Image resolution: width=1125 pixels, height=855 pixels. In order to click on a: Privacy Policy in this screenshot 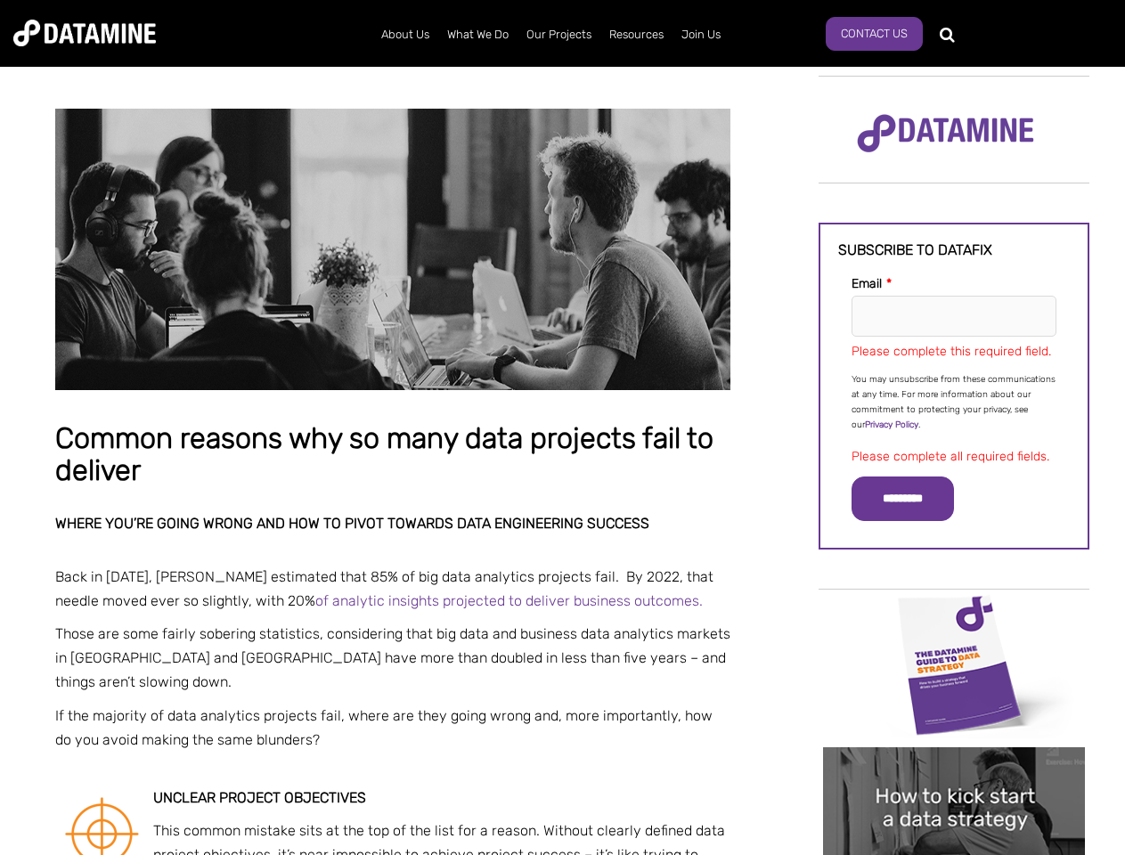, I will do `click(891, 425)`.